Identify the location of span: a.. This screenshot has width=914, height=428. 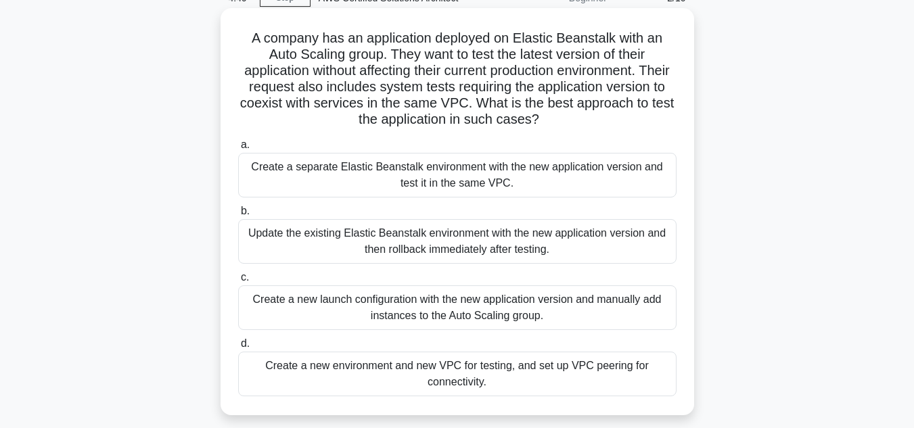
(245, 144).